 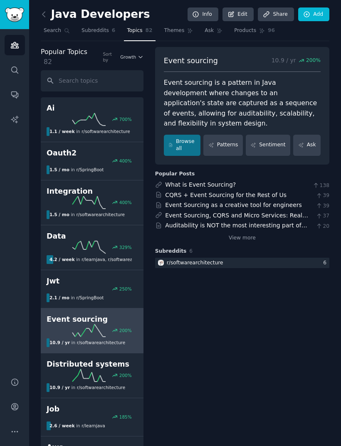 I want to click on a: Data329%4.2 / weekin r/learnjava,r/softwarearchitecture, so click(x=92, y=248).